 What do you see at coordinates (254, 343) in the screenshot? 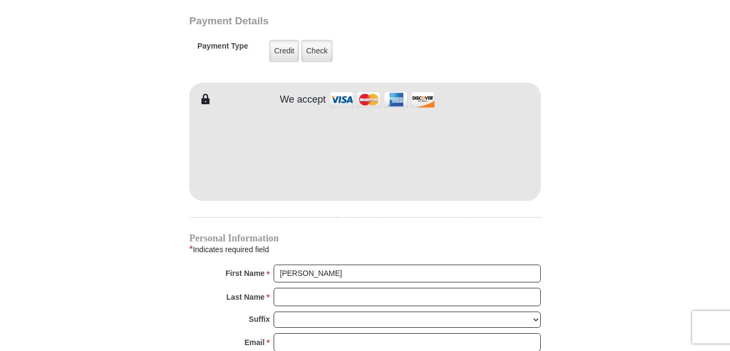
I see `strong: Email` at bounding box center [254, 343].